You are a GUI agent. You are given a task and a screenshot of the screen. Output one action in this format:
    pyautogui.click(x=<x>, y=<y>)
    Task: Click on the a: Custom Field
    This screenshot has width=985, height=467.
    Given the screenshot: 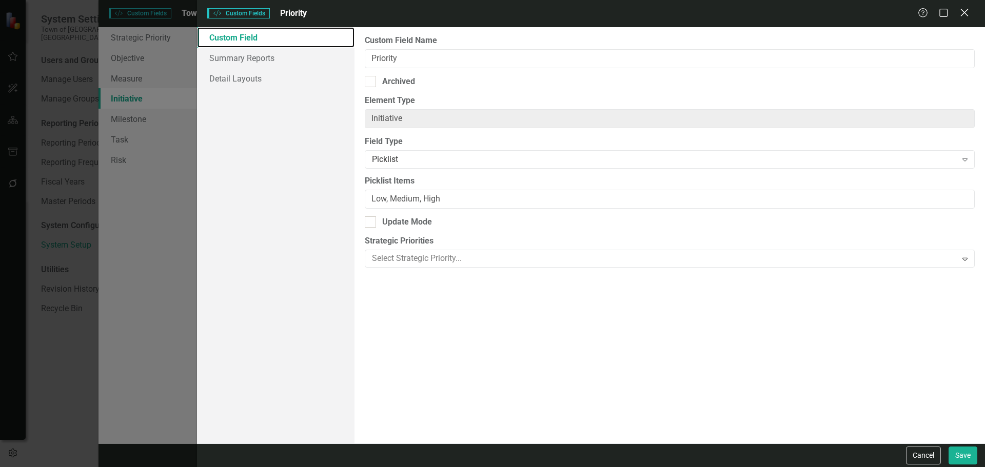 What is the action you would take?
    pyautogui.click(x=275, y=37)
    